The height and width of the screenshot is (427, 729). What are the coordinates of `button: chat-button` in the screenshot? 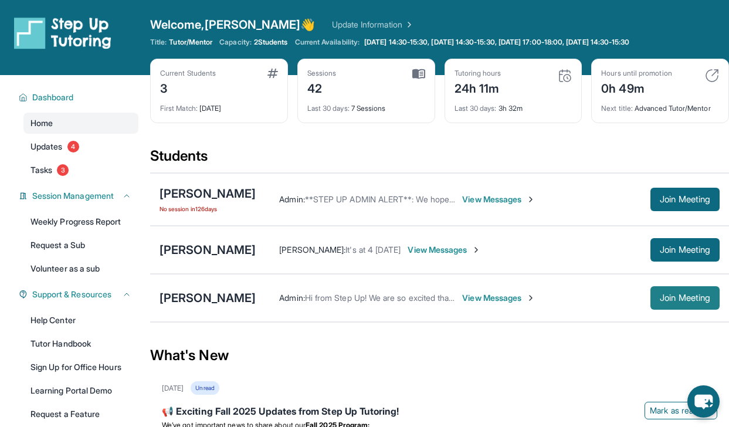 It's located at (703, 401).